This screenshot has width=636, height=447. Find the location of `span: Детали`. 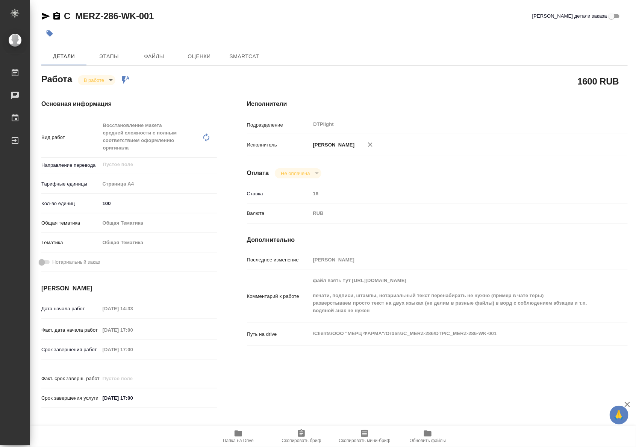

span: Детали is located at coordinates (64, 56).